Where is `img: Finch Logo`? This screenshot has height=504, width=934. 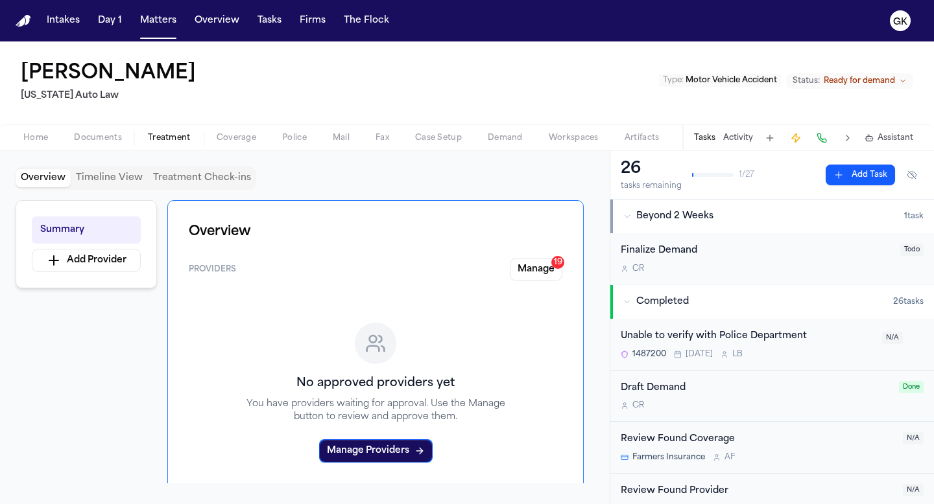 img: Finch Logo is located at coordinates (23, 21).